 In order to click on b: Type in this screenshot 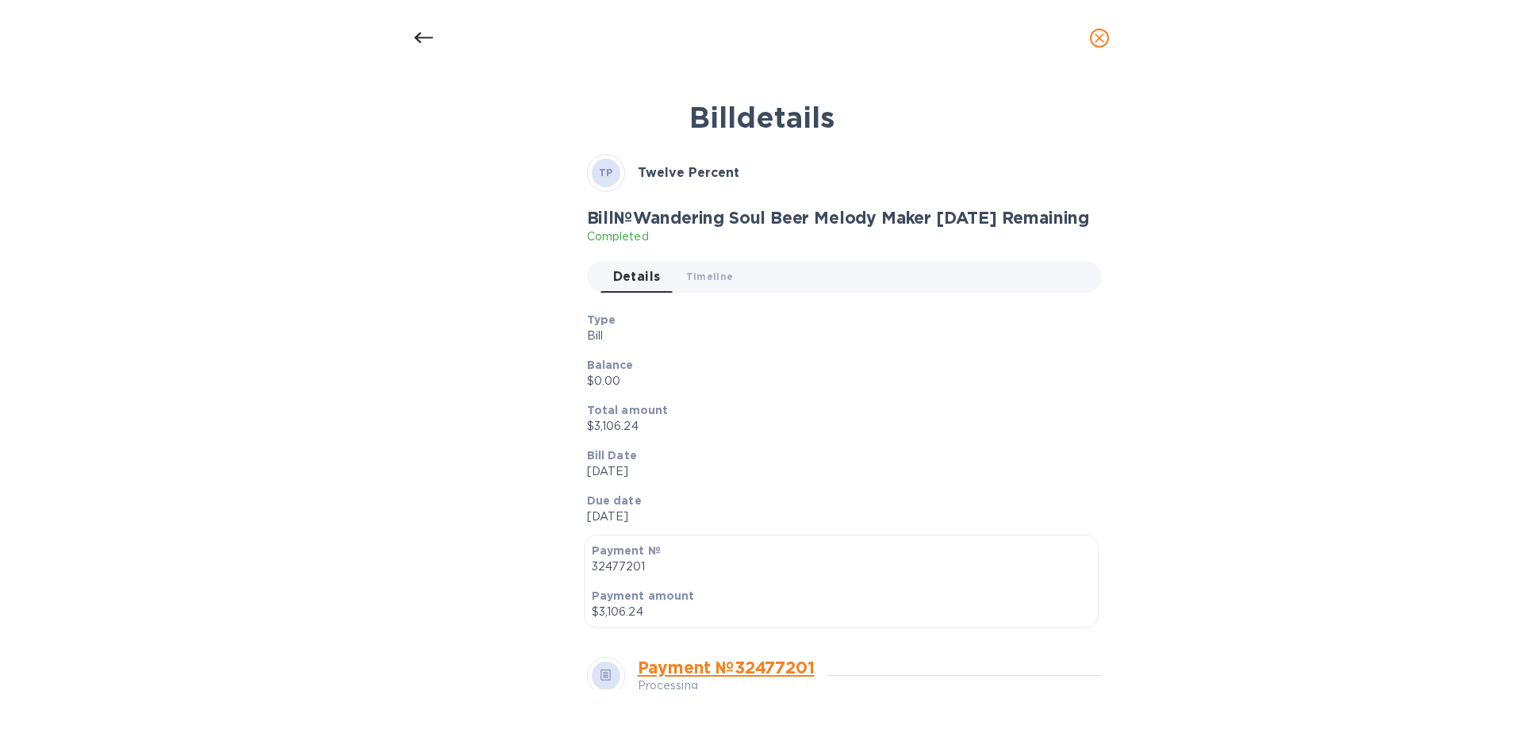, I will do `click(601, 320)`.